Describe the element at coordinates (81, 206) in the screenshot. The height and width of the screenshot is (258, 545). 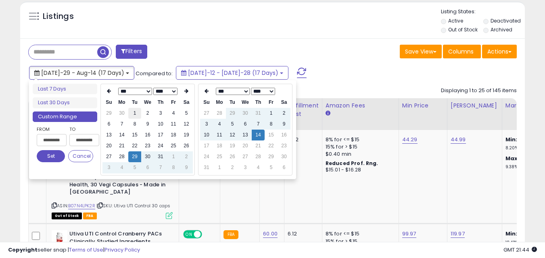
I see `a: B07N4LPK2R` at that location.